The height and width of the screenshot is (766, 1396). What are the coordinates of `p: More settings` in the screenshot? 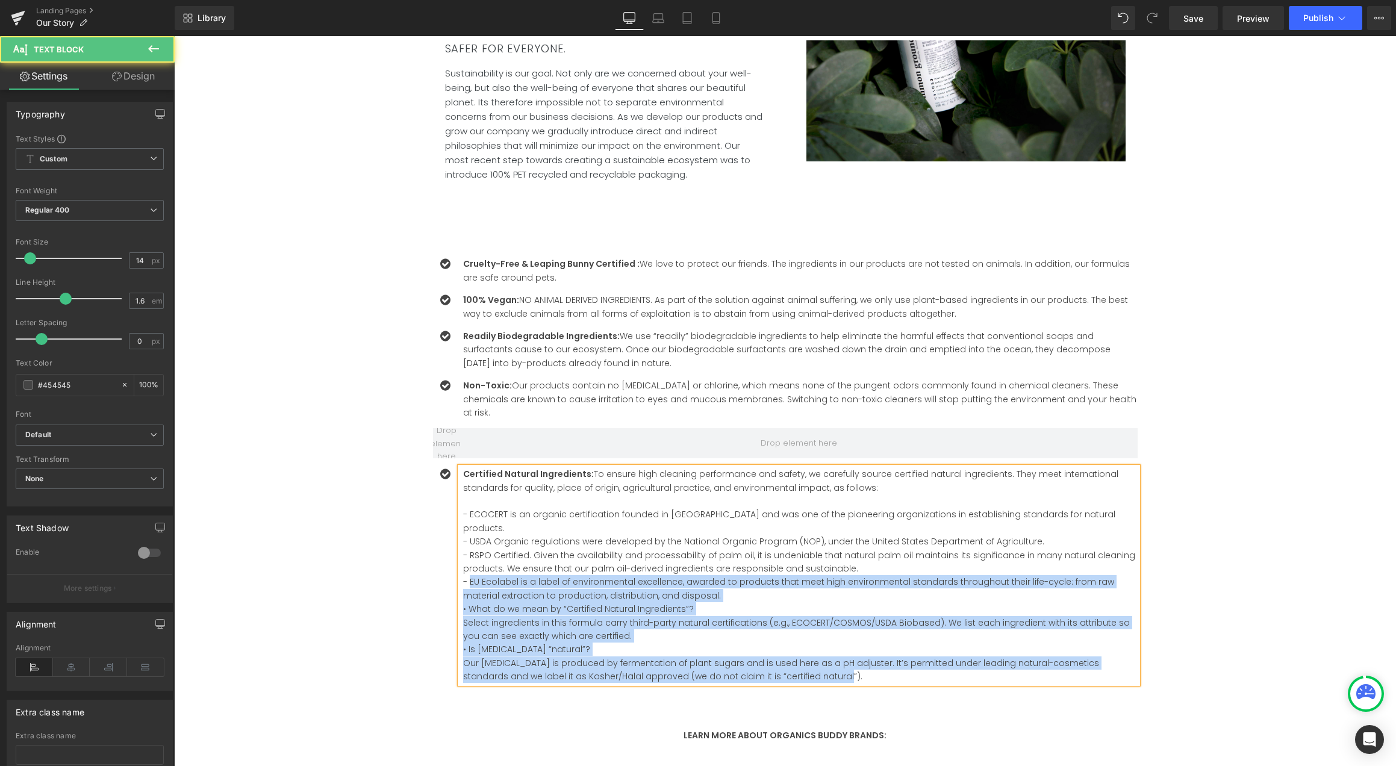 It's located at (88, 588).